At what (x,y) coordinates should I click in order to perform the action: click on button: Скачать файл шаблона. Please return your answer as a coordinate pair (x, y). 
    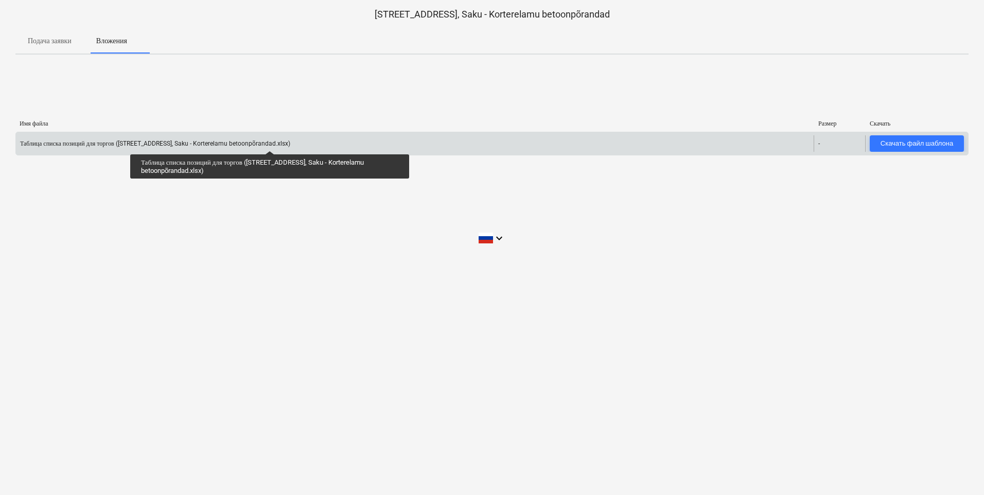
    Looking at the image, I should click on (917, 144).